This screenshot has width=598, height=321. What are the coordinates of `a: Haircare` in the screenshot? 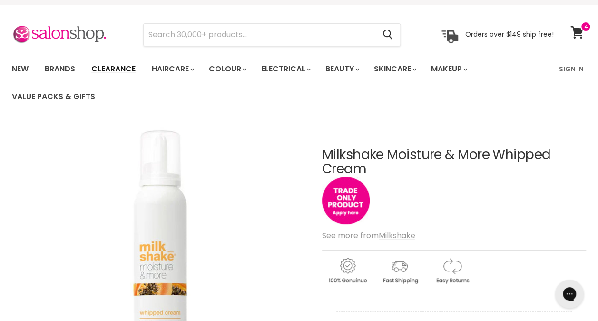 It's located at (172, 69).